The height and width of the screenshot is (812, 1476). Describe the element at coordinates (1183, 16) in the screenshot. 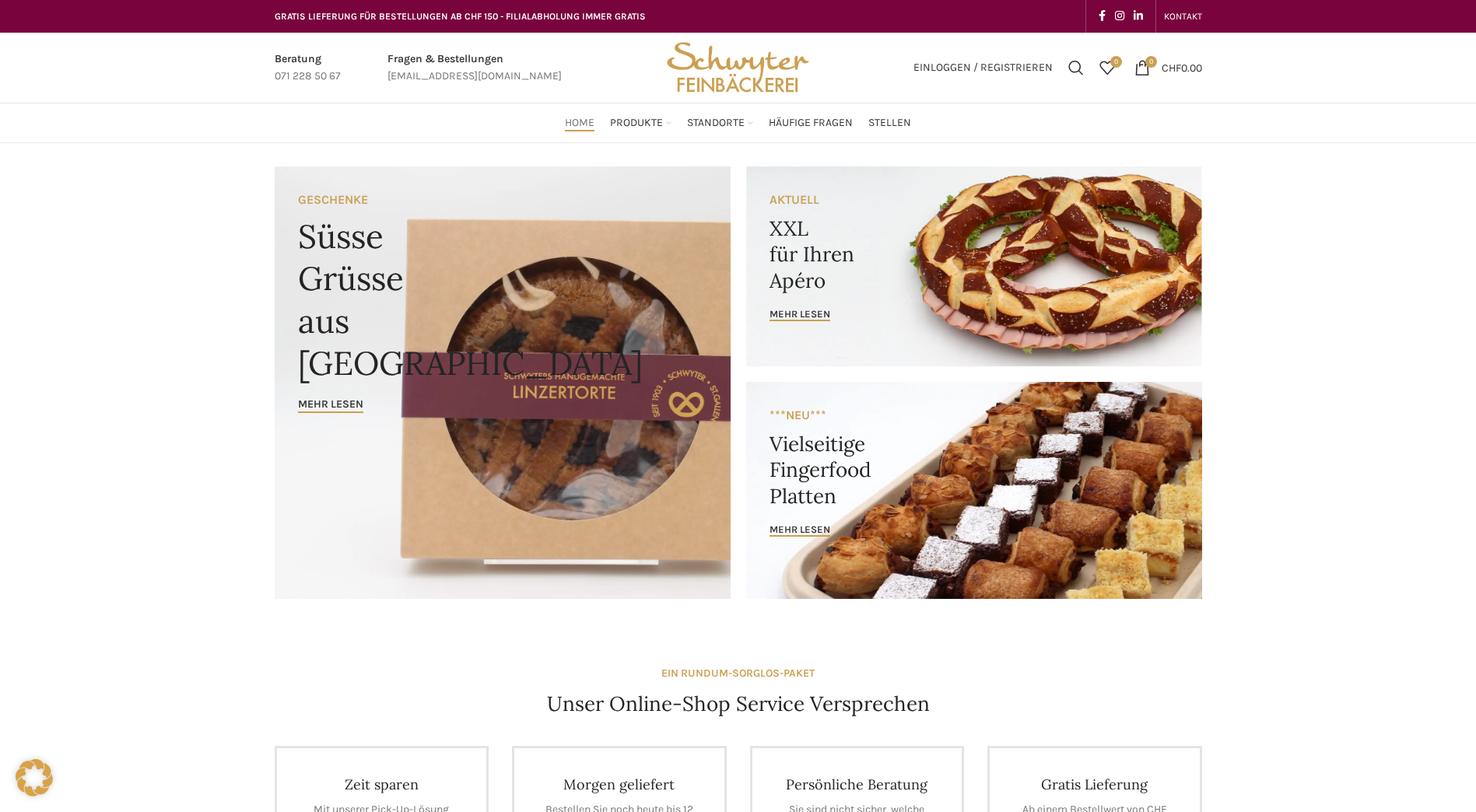

I see `span: KONTAKT` at that location.